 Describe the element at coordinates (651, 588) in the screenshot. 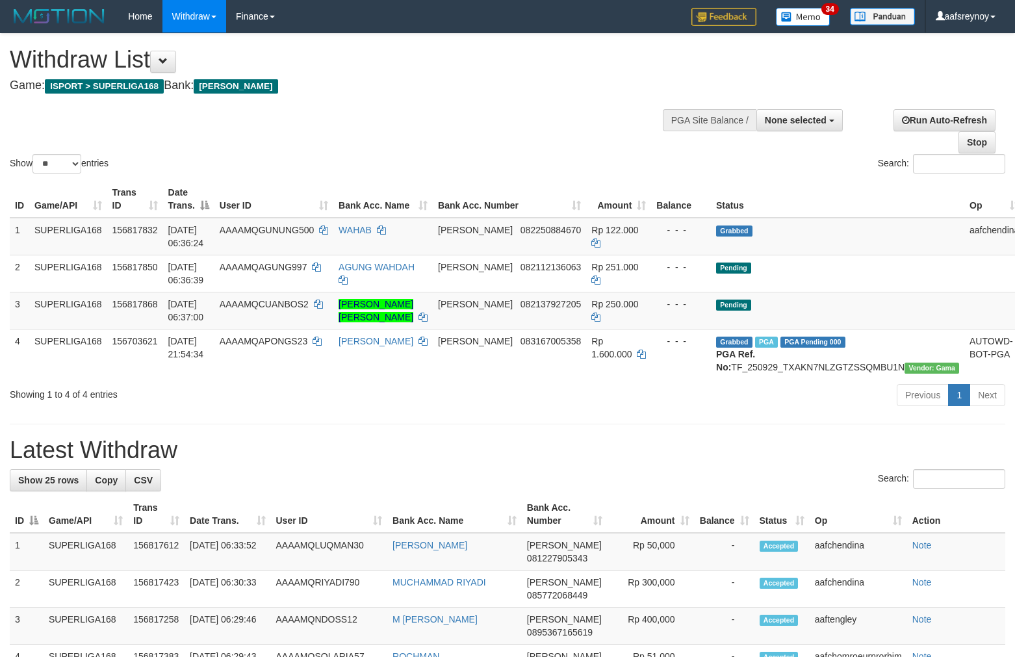

I see `td: Rp 300,000` at that location.